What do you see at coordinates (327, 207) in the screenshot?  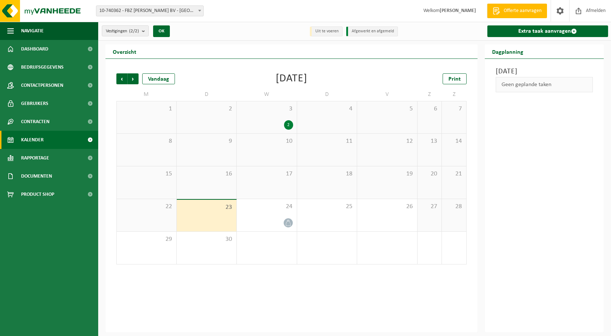 I see `span: 25` at bounding box center [327, 207].